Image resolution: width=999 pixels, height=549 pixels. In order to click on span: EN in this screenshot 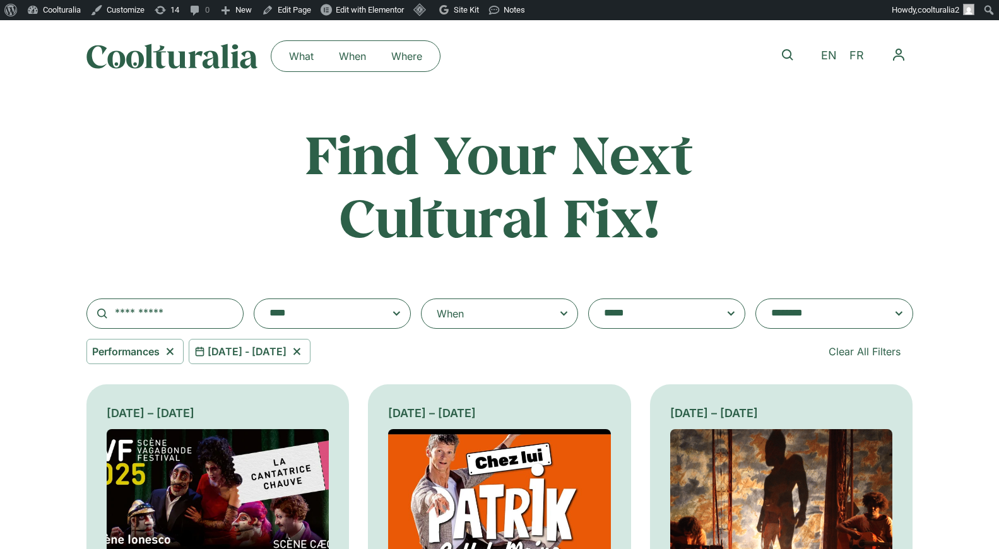, I will do `click(828, 56)`.